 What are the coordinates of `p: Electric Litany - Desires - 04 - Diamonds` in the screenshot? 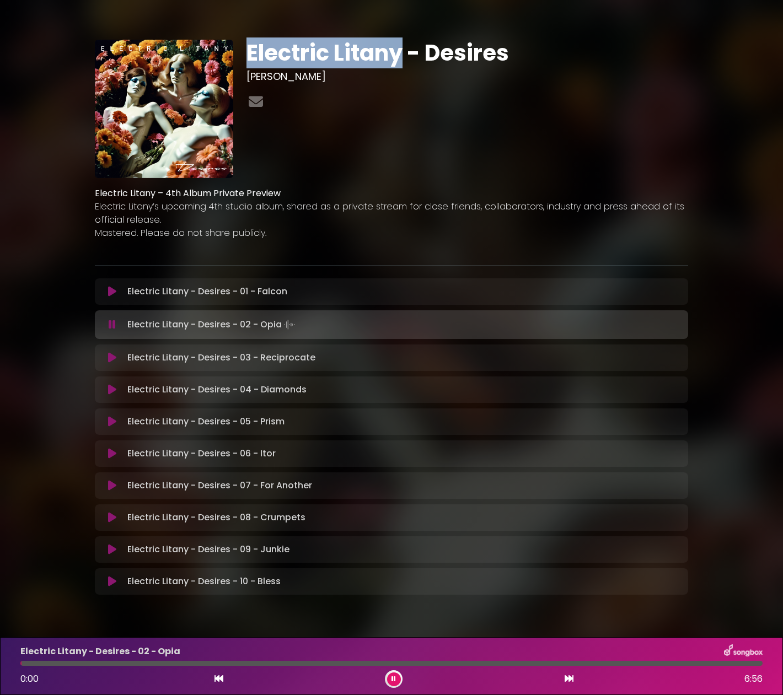 It's located at (217, 390).